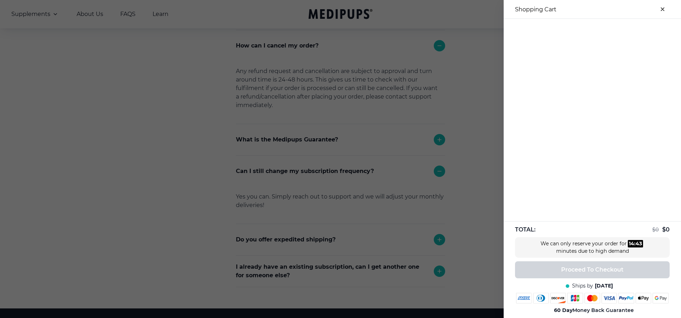 This screenshot has height=318, width=681. What do you see at coordinates (541, 298) in the screenshot?
I see `img: diners-club` at bounding box center [541, 298].